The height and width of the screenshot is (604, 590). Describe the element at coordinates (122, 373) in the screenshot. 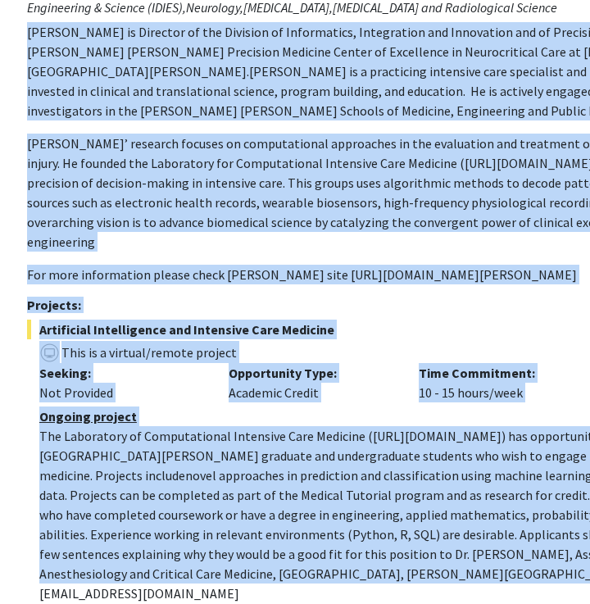

I see `p: Seeking:` at that location.